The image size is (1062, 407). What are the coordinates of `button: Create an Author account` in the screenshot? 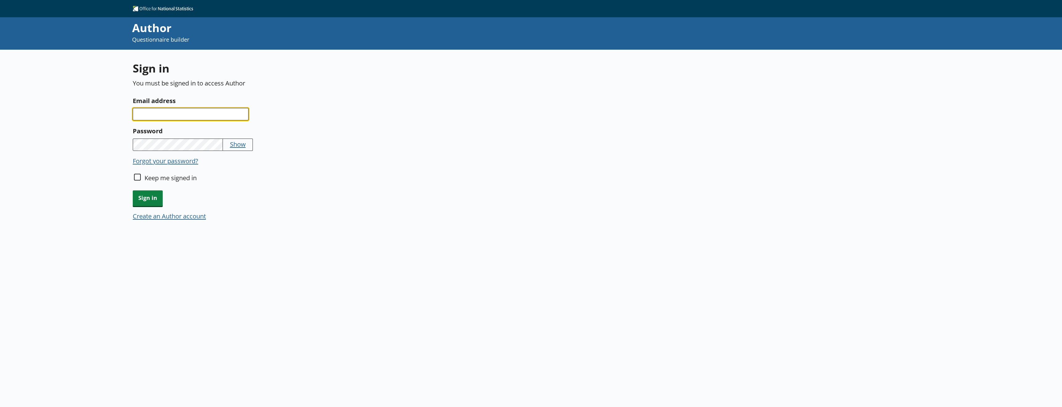 It's located at (169, 216).